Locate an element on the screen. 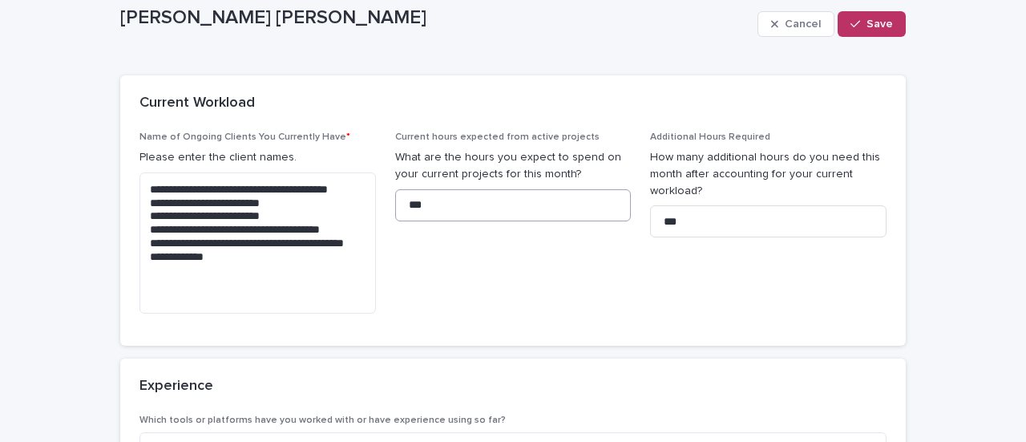 The height and width of the screenshot is (442, 1026). p: Please enter the client names. is located at coordinates (257, 157).